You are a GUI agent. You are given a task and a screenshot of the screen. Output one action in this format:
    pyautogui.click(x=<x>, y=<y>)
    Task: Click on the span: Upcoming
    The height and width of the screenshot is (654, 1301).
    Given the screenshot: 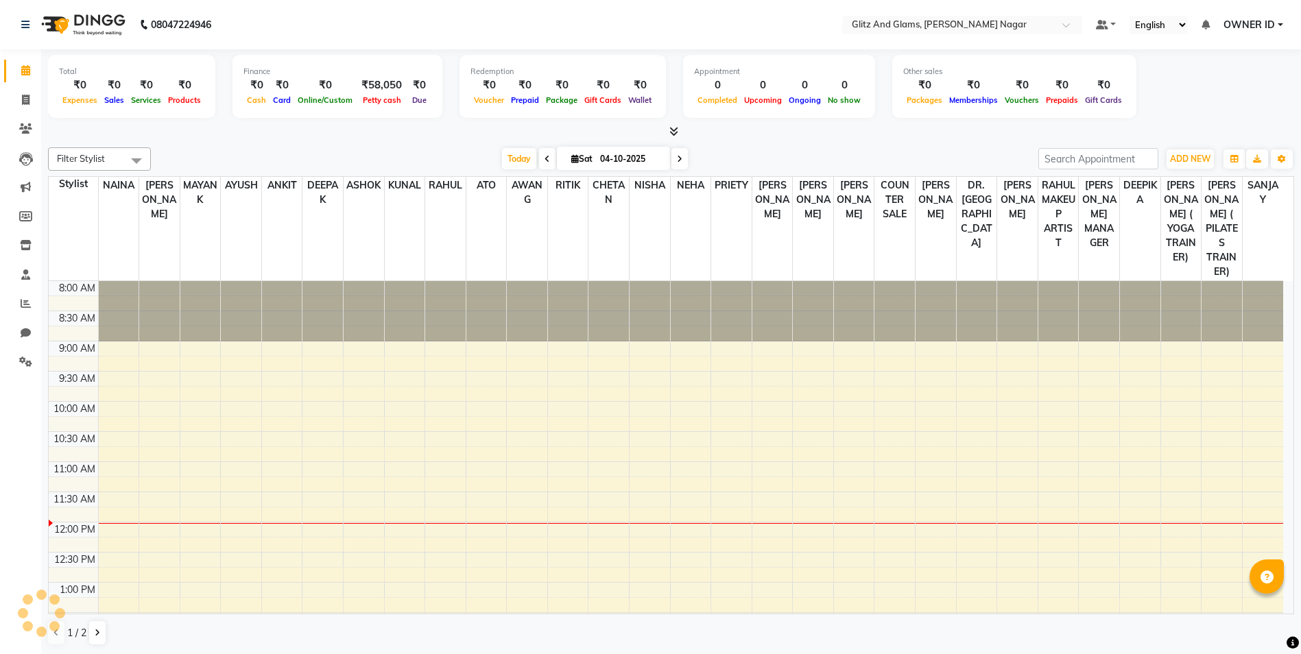 What is the action you would take?
    pyautogui.click(x=763, y=100)
    